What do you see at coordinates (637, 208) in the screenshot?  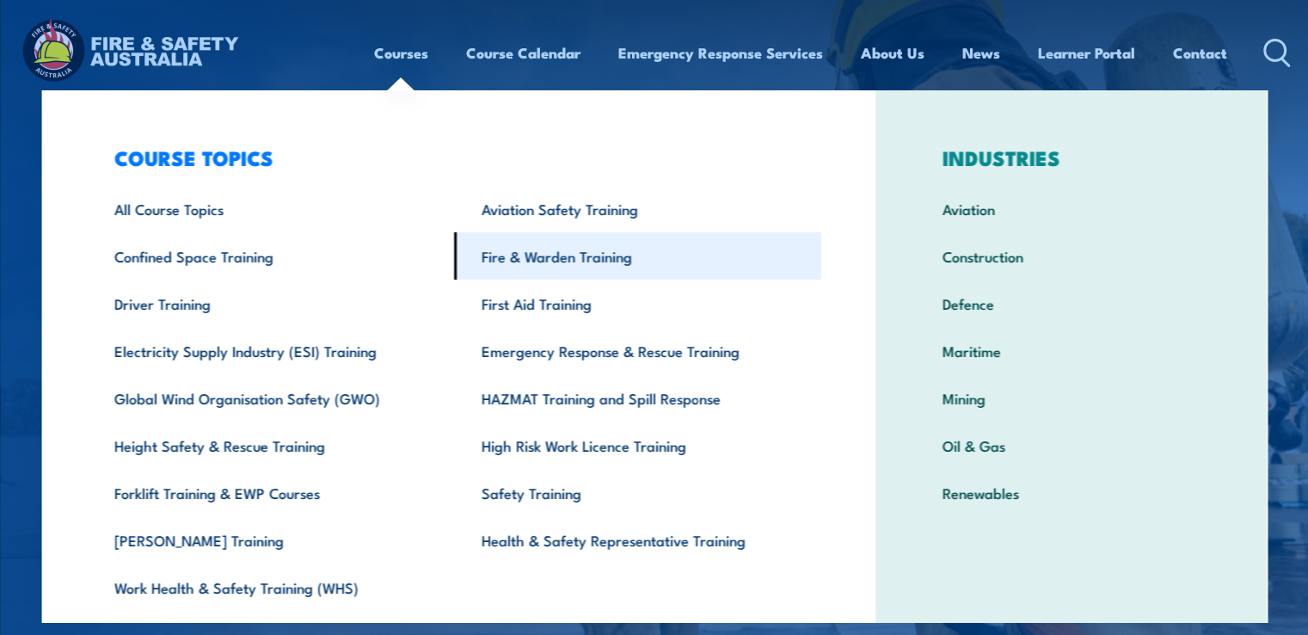 I see `a: Aviation Safety Training` at bounding box center [637, 208].